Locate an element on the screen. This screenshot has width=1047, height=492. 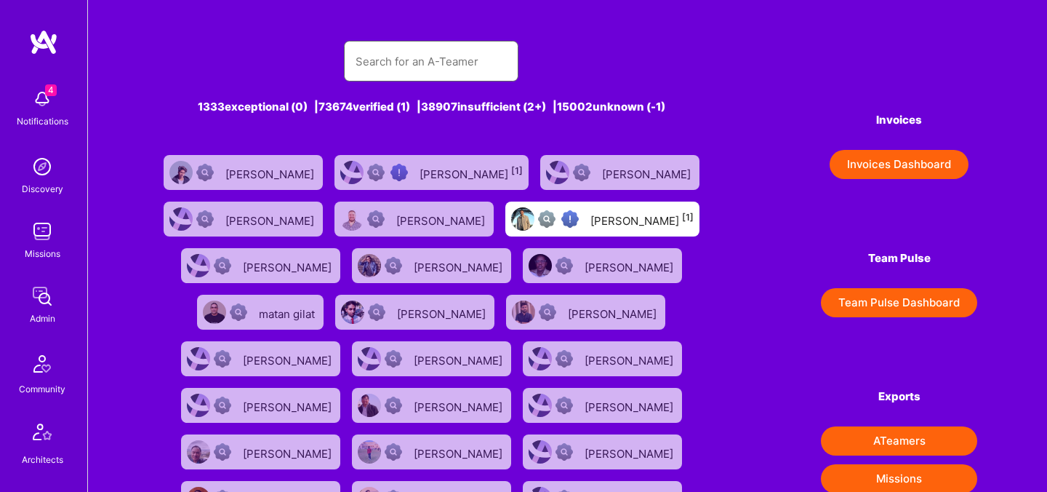
img: teamwork is located at coordinates (42, 231).